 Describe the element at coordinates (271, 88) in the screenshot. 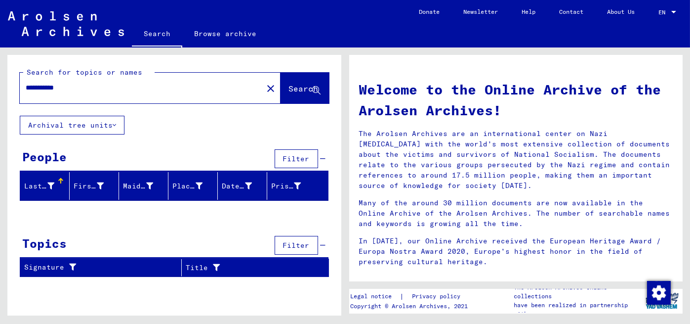

I see `button: Clear` at that location.